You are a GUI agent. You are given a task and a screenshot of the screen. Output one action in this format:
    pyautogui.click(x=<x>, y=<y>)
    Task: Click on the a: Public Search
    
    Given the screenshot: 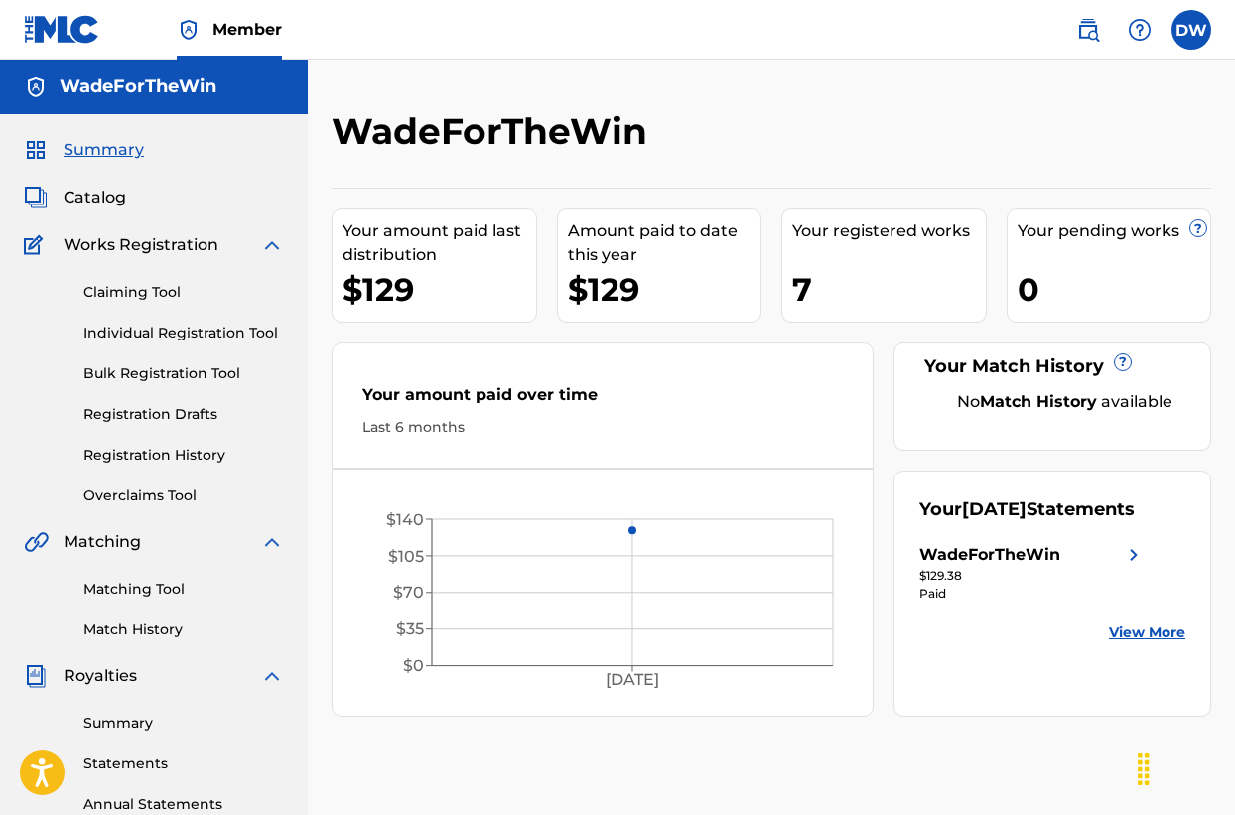 What is the action you would take?
    pyautogui.click(x=1088, y=30)
    